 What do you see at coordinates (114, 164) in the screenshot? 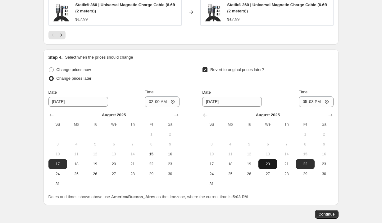
I see `span: 20` at bounding box center [114, 164].